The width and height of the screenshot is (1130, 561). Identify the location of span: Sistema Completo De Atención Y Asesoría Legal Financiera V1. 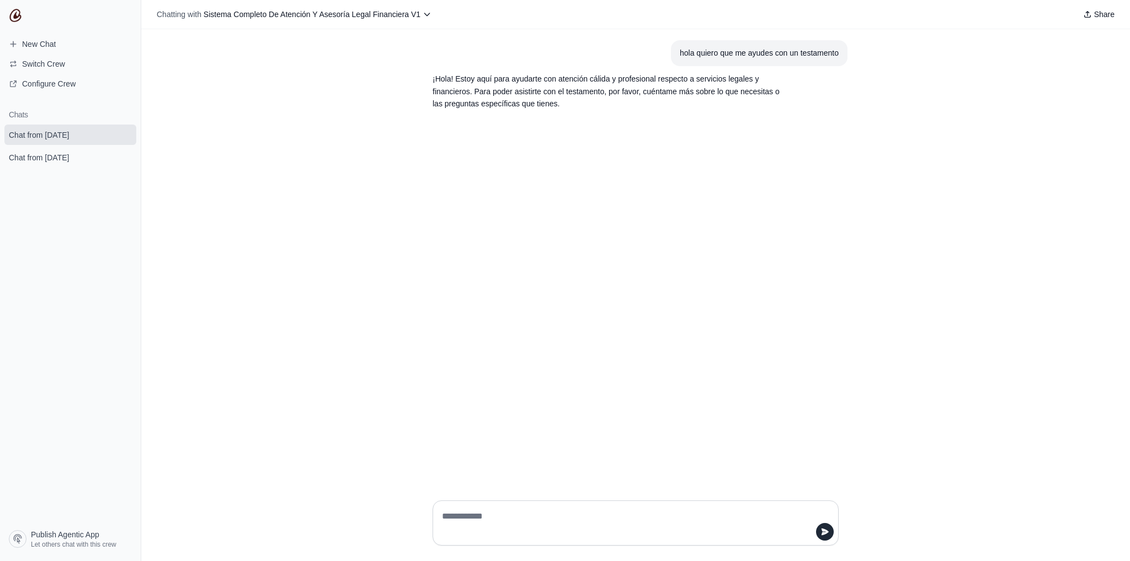
(312, 14).